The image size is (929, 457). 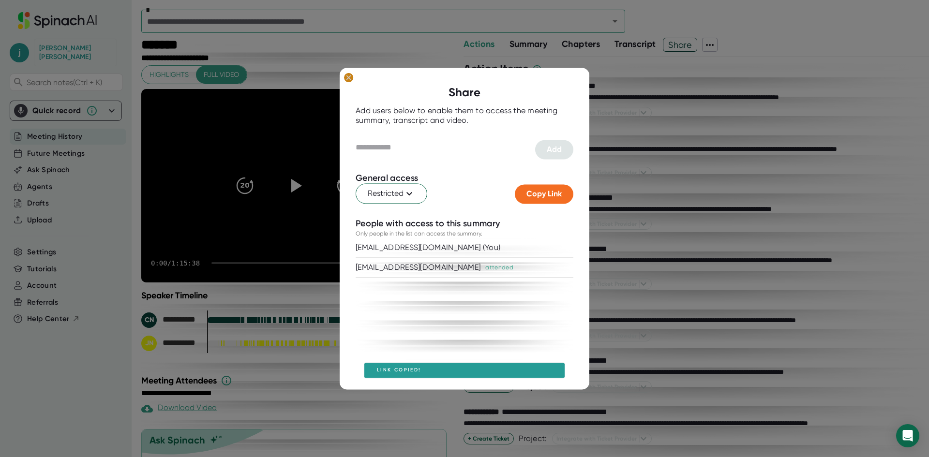 I want to click on div: Only people in the list can access the summary., so click(x=419, y=234).